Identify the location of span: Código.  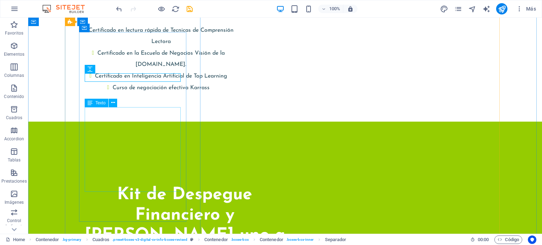
(508, 240).